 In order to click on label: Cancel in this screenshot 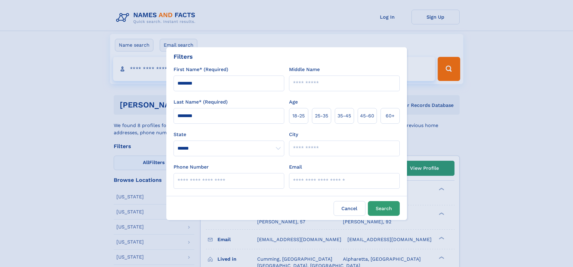, I will do `click(350, 208)`.